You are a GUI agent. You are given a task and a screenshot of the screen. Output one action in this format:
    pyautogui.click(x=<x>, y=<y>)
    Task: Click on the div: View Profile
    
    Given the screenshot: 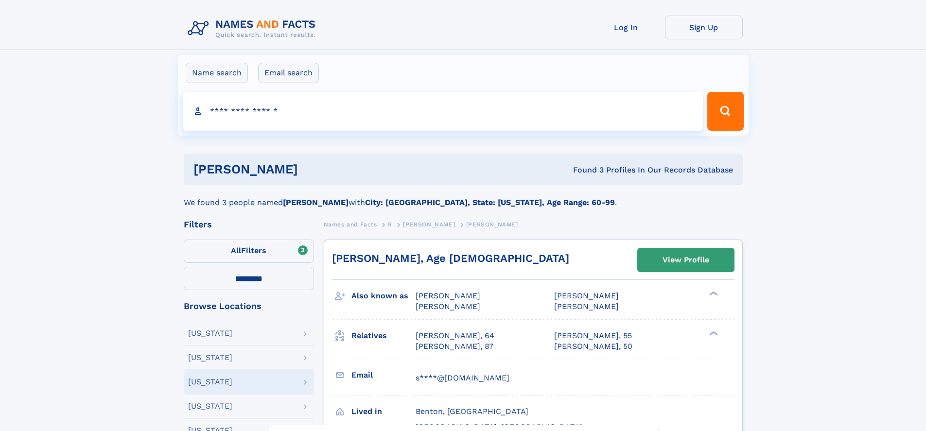 What is the action you would take?
    pyautogui.click(x=686, y=260)
    